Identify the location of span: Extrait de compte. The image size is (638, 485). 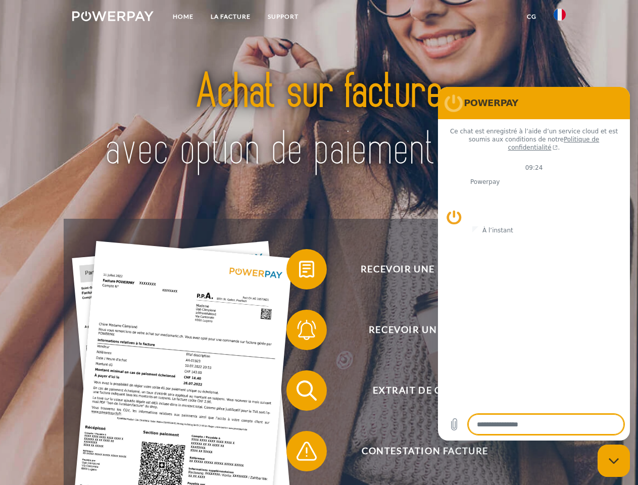
(425, 390).